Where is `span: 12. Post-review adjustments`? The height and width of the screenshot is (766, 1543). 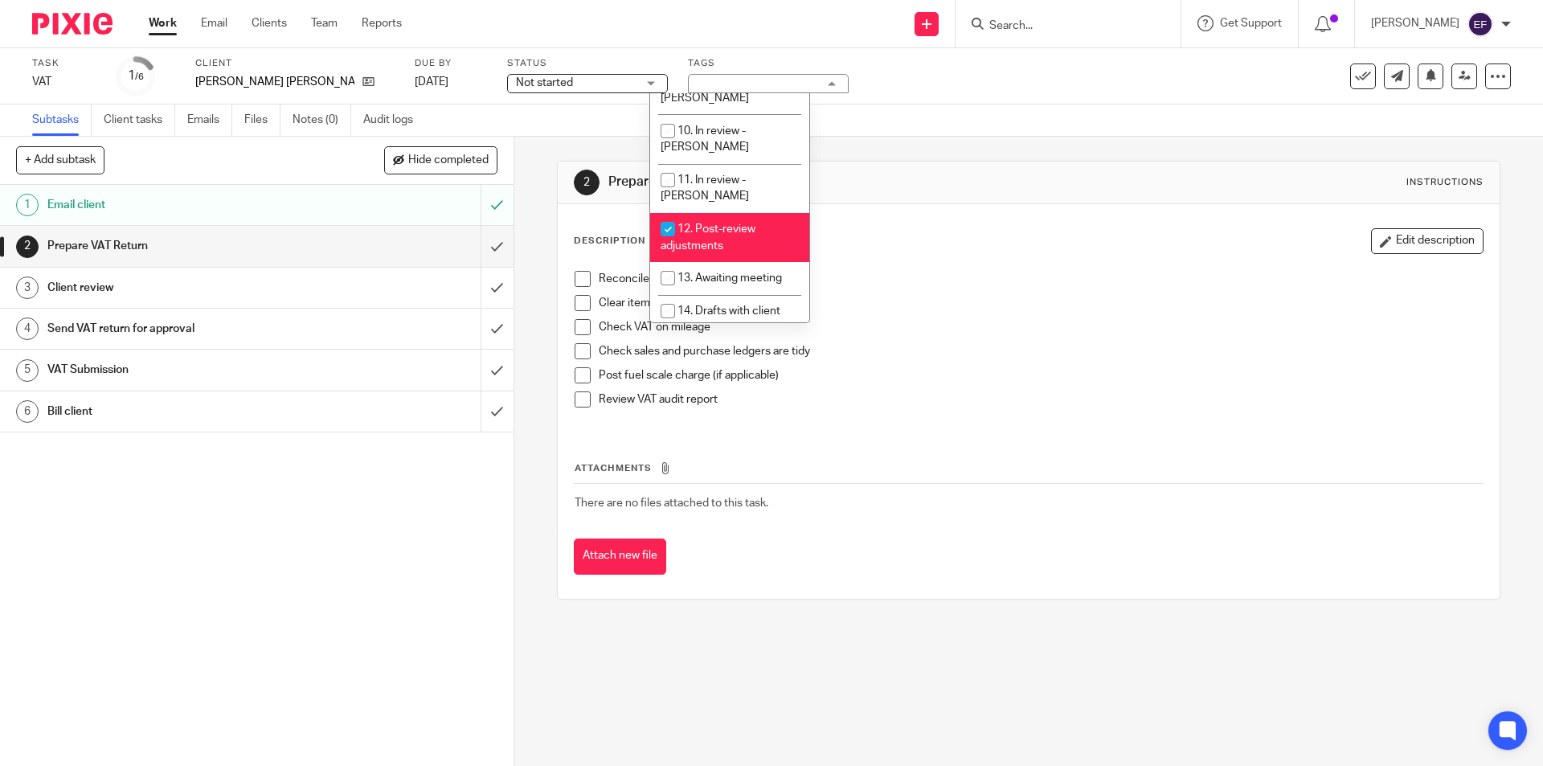
span: 12. Post-review adjustments is located at coordinates (708, 237).